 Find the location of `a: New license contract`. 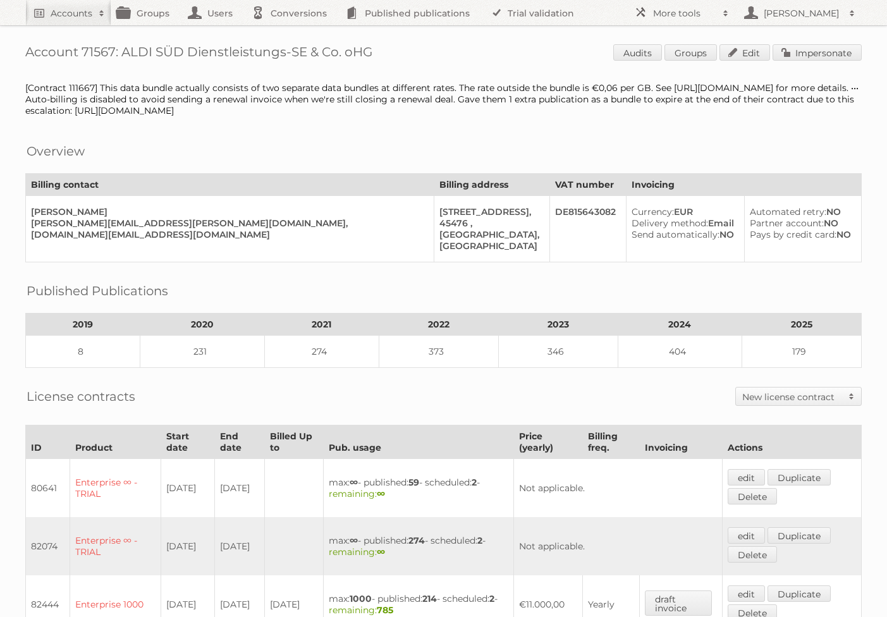

a: New license contract is located at coordinates (798, 396).